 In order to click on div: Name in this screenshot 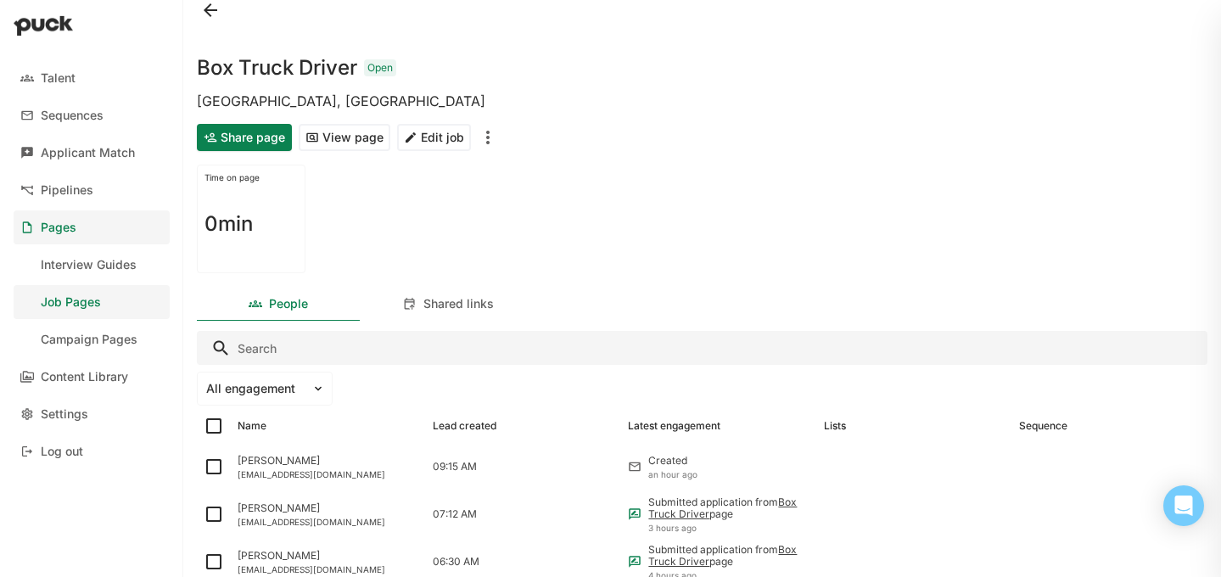, I will do `click(252, 426)`.